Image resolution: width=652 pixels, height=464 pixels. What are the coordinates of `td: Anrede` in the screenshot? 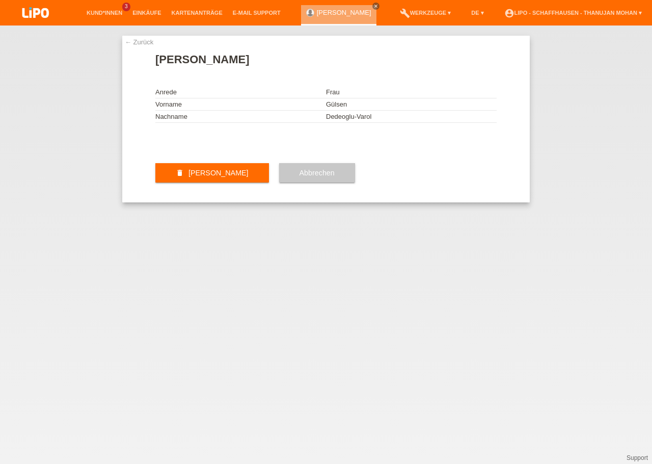 It's located at (241, 92).